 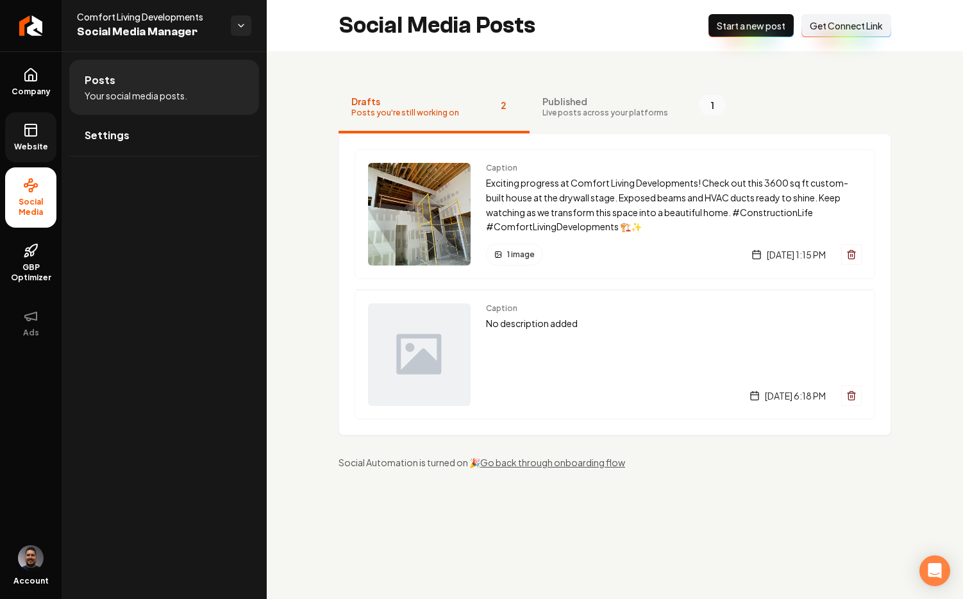 What do you see at coordinates (31, 137) in the screenshot?
I see `a: Website` at bounding box center [31, 137].